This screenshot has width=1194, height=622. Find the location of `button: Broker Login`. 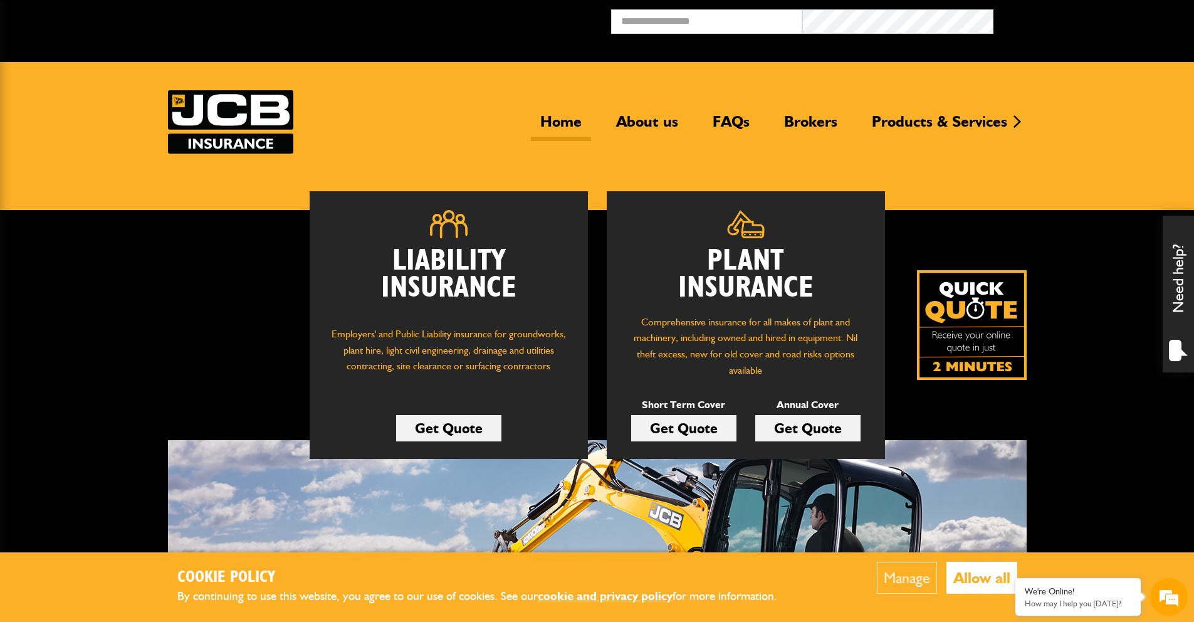

button: Broker Login is located at coordinates (1089, 19).